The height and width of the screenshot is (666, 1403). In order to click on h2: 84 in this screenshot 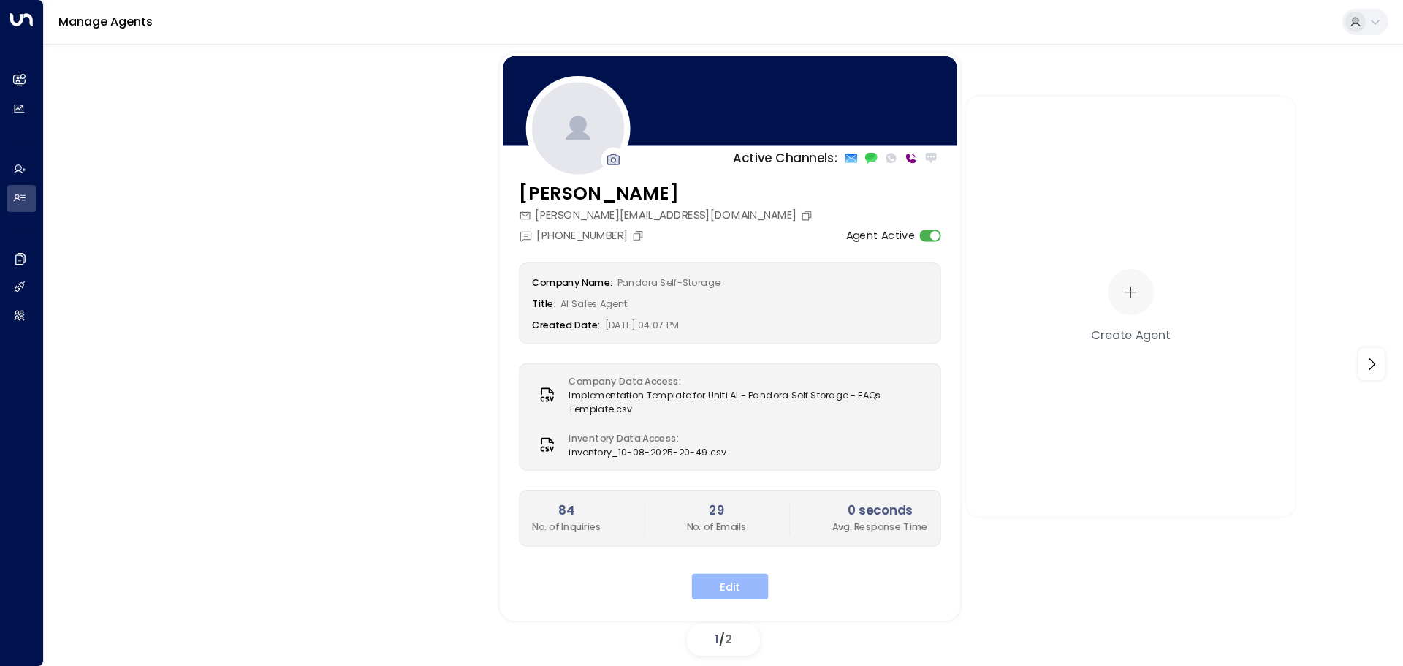, I will do `click(566, 510)`.